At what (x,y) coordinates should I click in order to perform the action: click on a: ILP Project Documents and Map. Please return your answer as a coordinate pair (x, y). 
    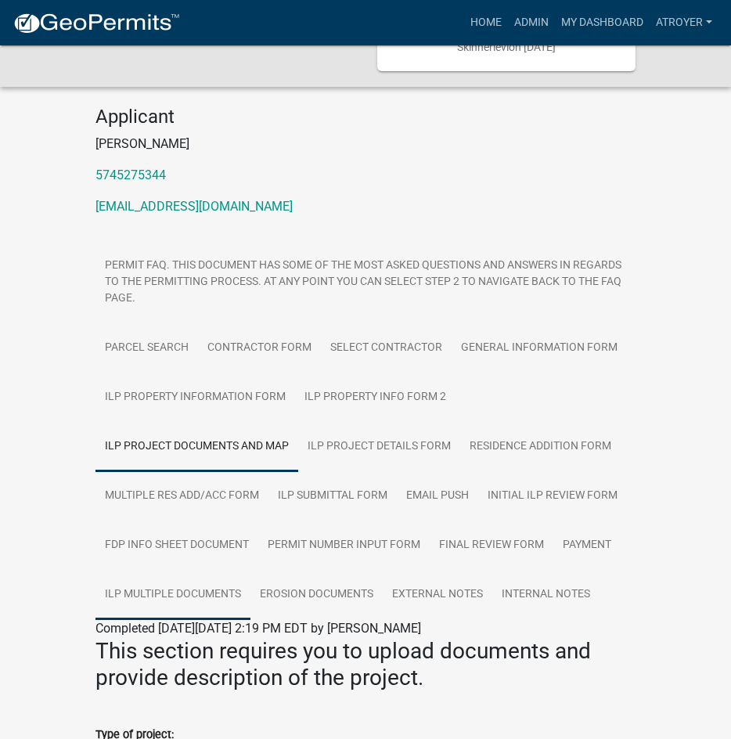
    Looking at the image, I should click on (196, 447).